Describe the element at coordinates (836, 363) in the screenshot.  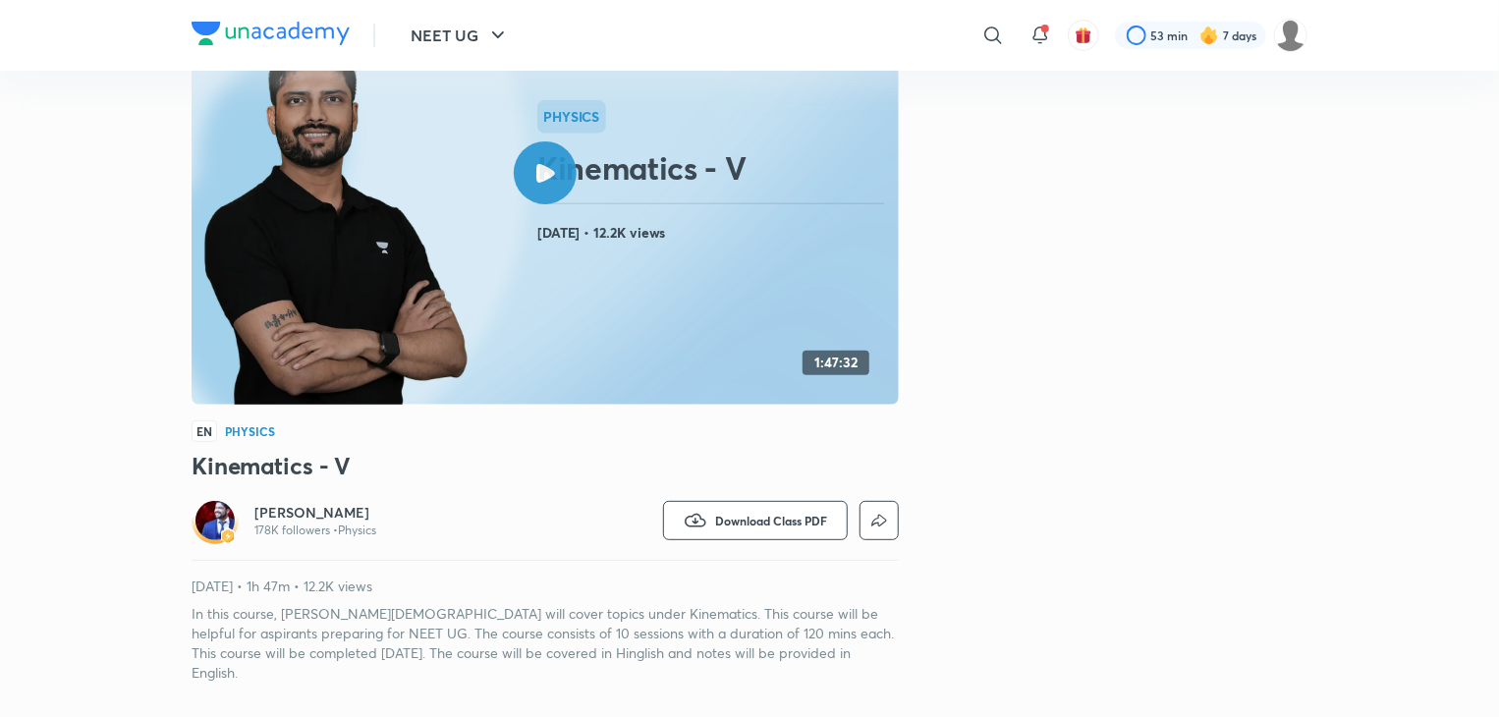
I see `h4: 1:47:32` at that location.